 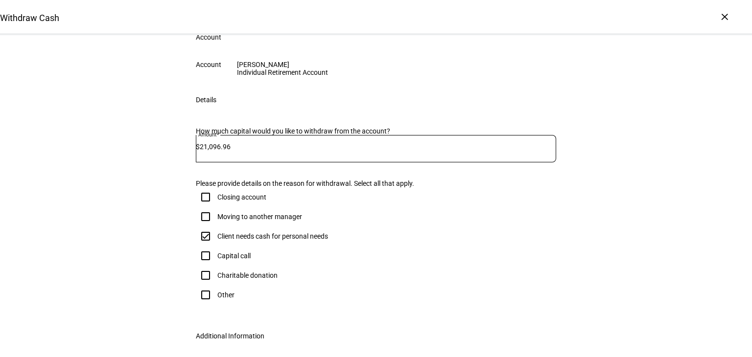 I want to click on div: Additional Information, so click(x=230, y=336).